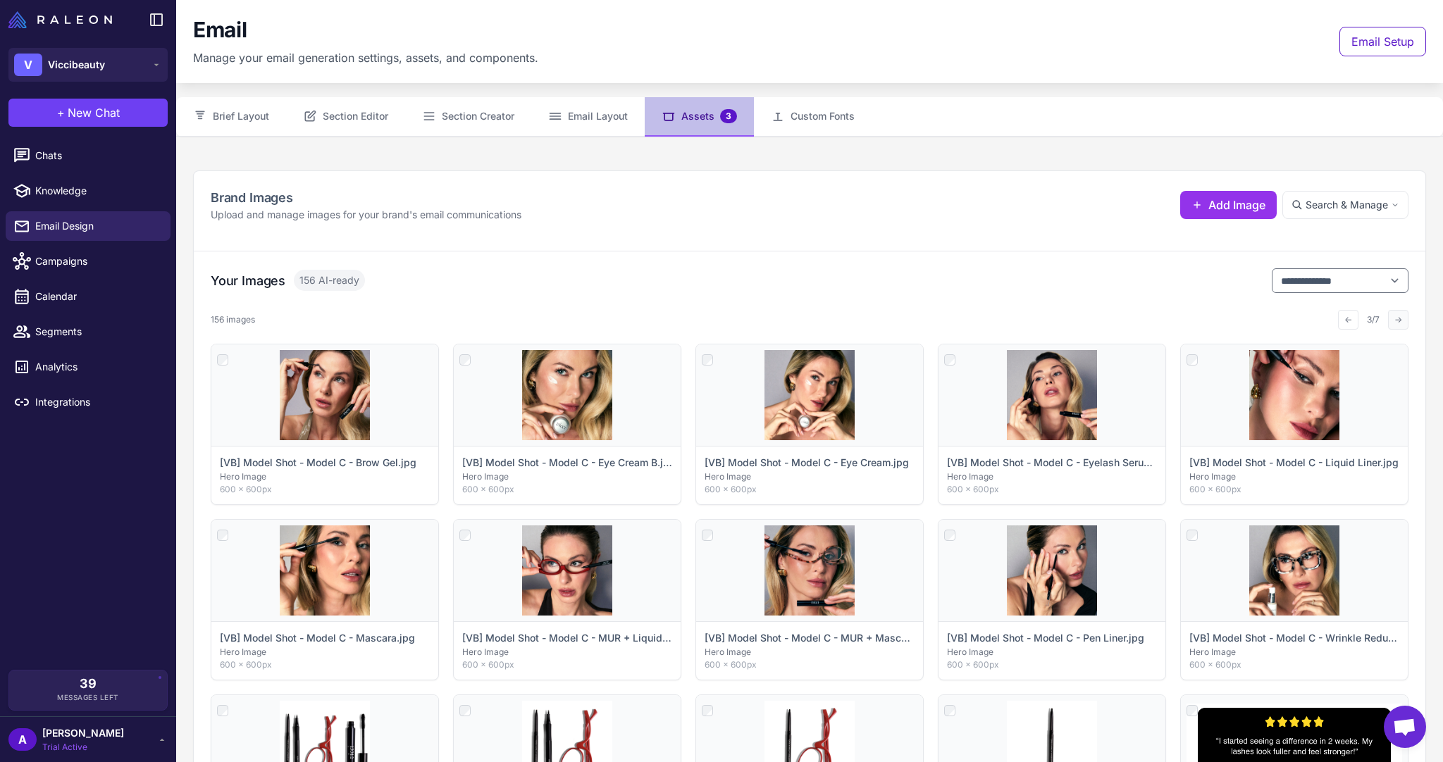 This screenshot has height=762, width=1443. Describe the element at coordinates (468, 117) in the screenshot. I see `button: Section Creator` at that location.